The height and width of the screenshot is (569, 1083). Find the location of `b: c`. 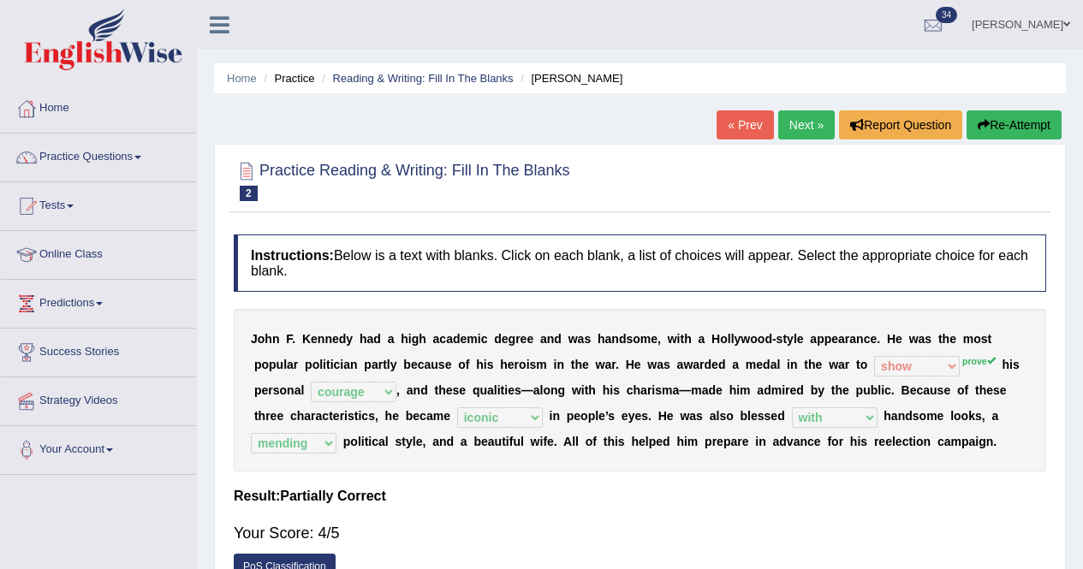

b: c is located at coordinates (421, 365).